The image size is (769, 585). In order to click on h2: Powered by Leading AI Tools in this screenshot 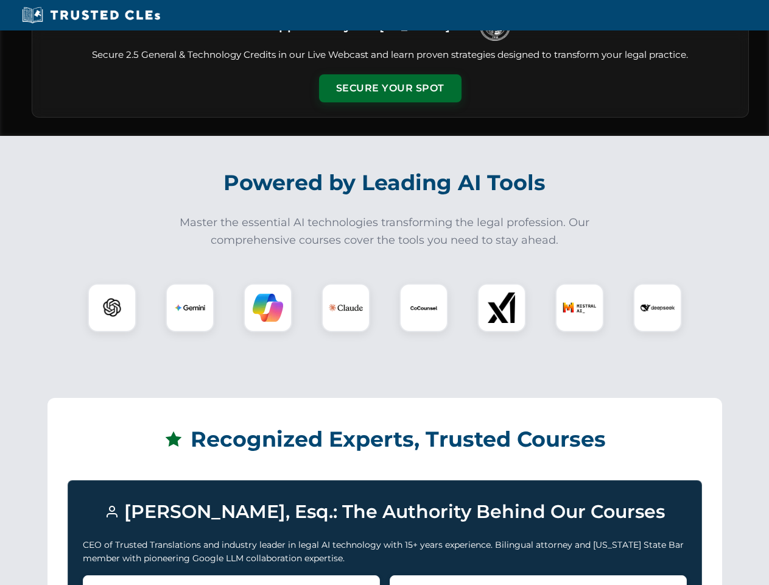, I will do `click(385, 183)`.